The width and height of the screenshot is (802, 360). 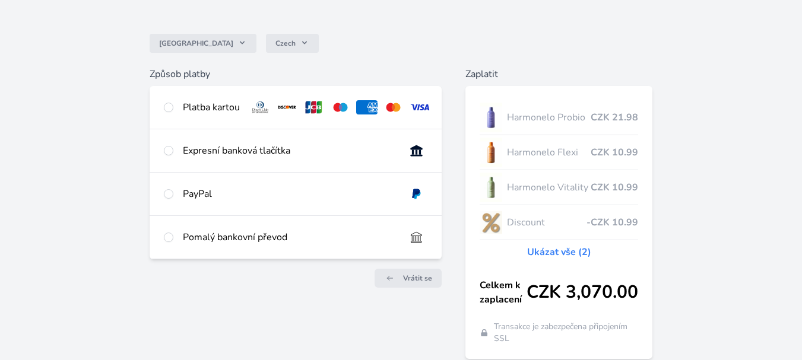 What do you see at coordinates (566, 333) in the screenshot?
I see `span: Transakce je zabezpečena připojením SSL` at bounding box center [566, 333].